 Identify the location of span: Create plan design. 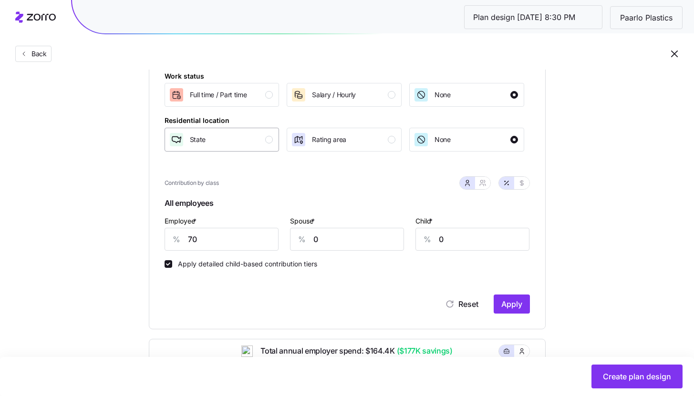
(637, 377).